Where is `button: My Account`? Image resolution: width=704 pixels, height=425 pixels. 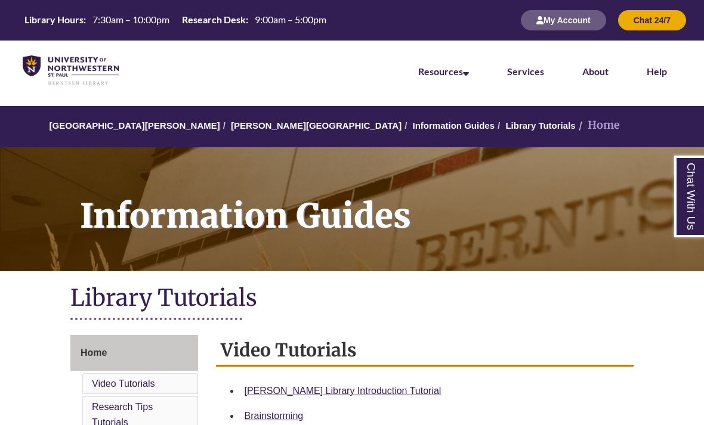 button: My Account is located at coordinates (563, 20).